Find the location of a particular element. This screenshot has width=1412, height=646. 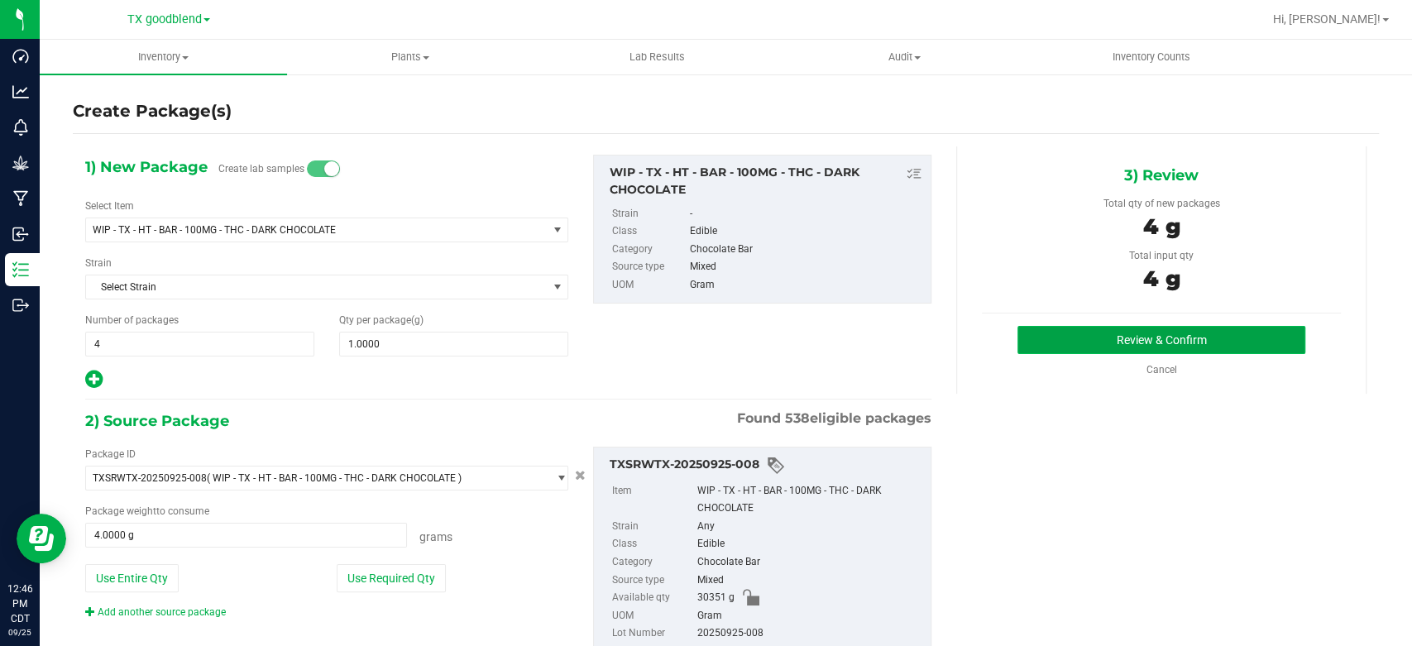

div: TXSRWTX-20250925-008 is located at coordinates (766, 466).